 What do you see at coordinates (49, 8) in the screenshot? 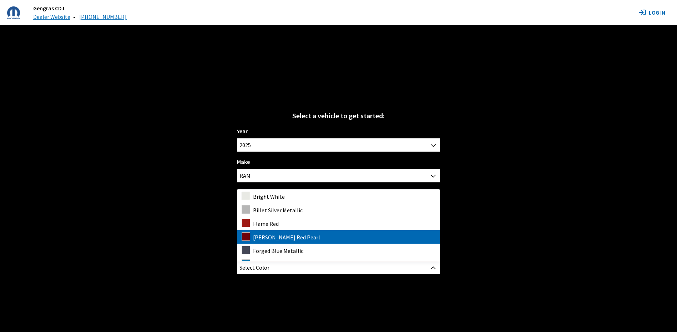
I see `a: Gengras CDJ` at bounding box center [49, 8].